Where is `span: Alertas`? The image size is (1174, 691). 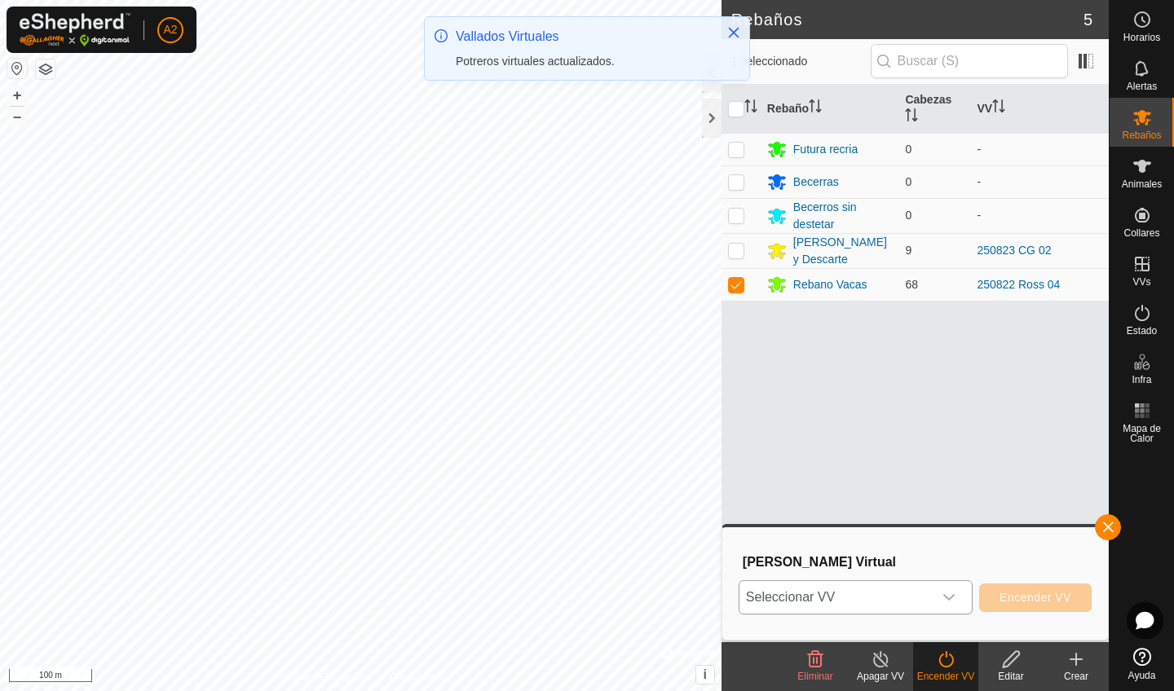 span: Alertas is located at coordinates (1141, 86).